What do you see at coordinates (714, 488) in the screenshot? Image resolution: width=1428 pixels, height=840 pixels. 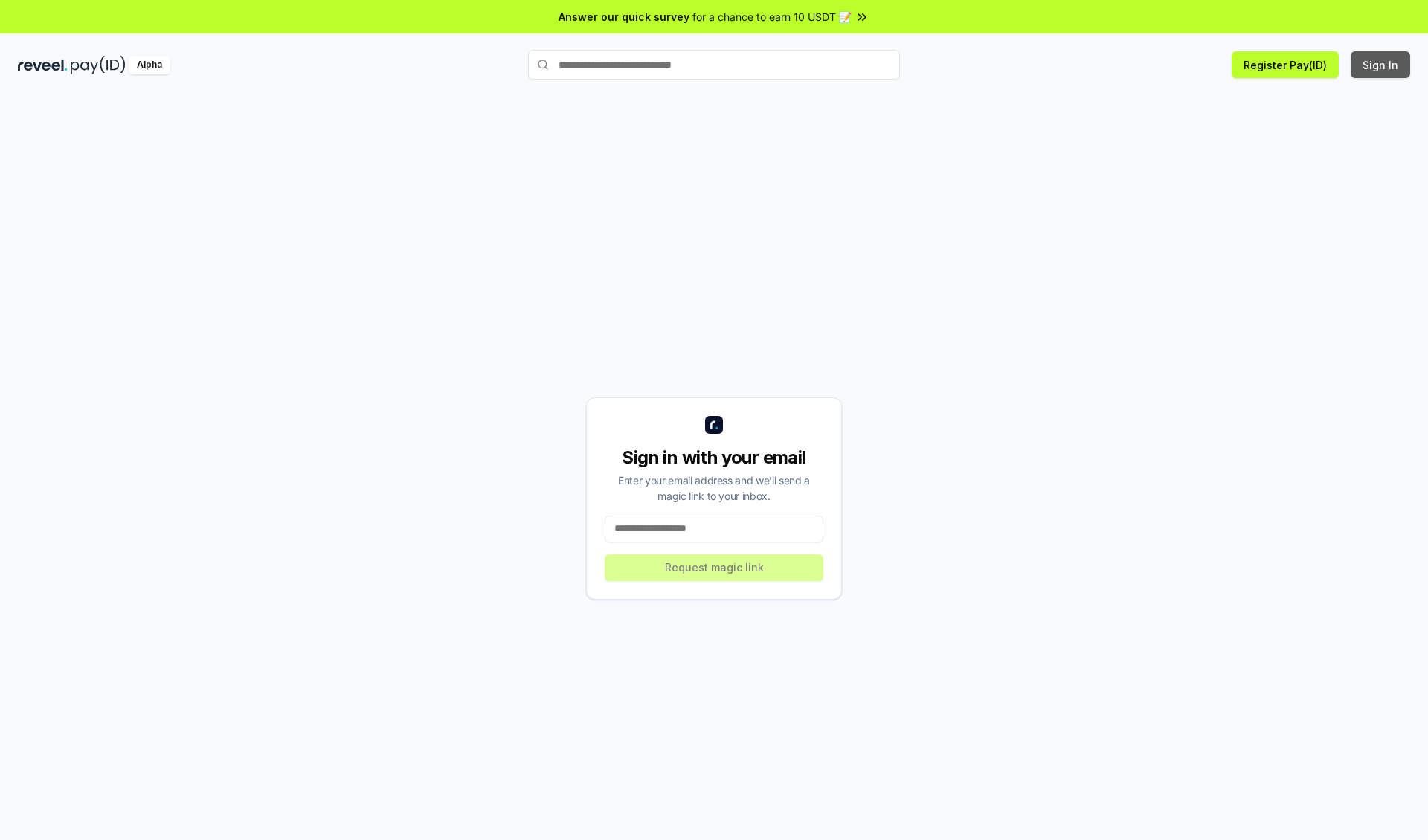 I see `div: Enter your email address and we’ll send a magic link to your inbox.` at bounding box center [714, 488].